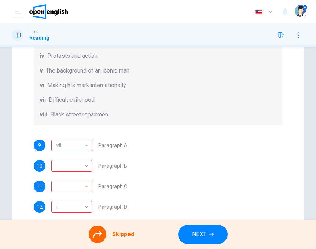 The image size is (316, 249). I want to click on span: 12, so click(40, 207).